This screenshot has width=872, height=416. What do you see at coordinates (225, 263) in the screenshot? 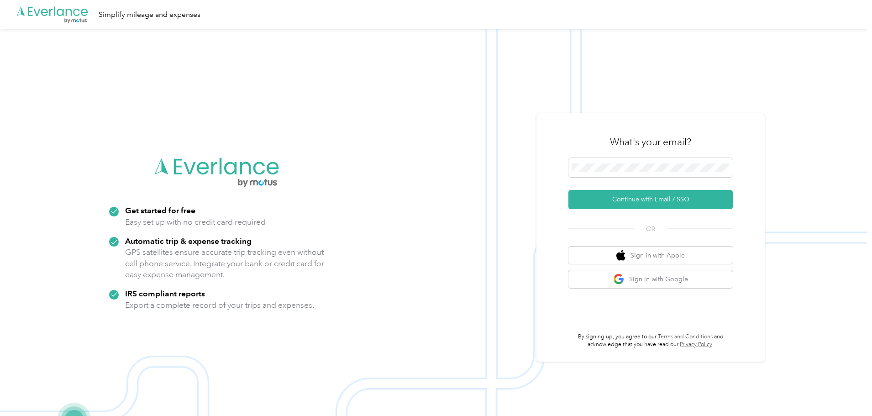
I see `p: GPS satellites ensure accurate trip tracking even without cell phone service. Integrate your bank...` at bounding box center [225, 263].